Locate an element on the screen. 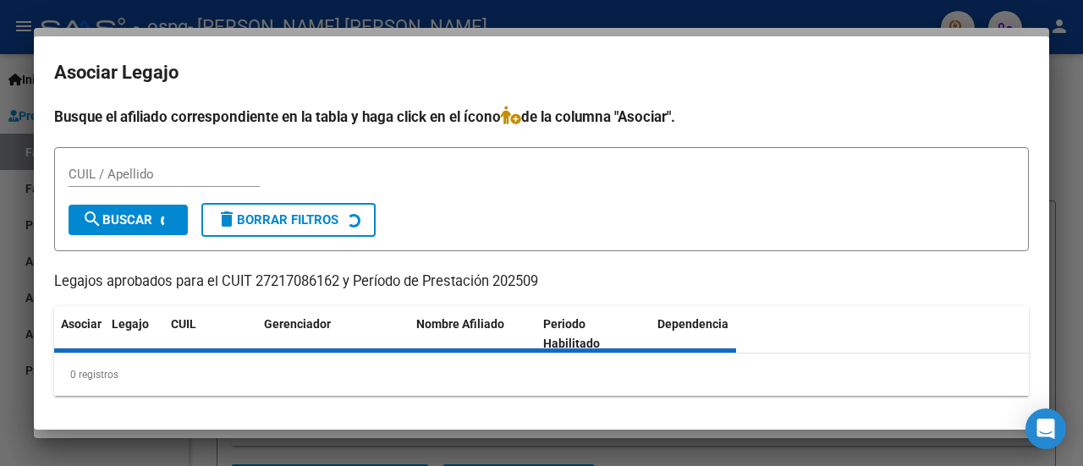  button: Buscar is located at coordinates (128, 220).